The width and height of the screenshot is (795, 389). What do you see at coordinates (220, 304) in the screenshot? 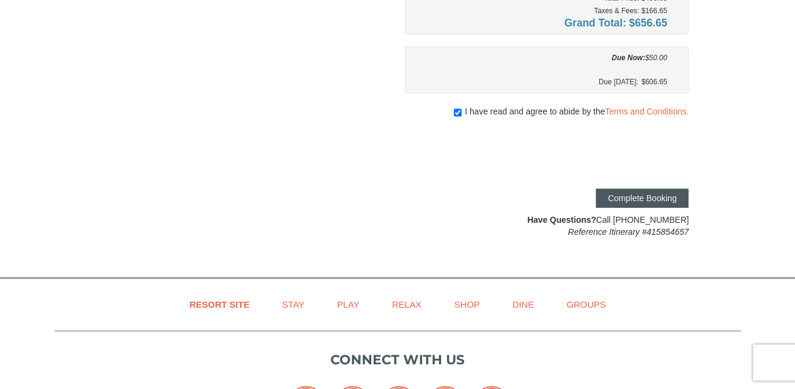
I see `a: Resort Site` at bounding box center [220, 304].